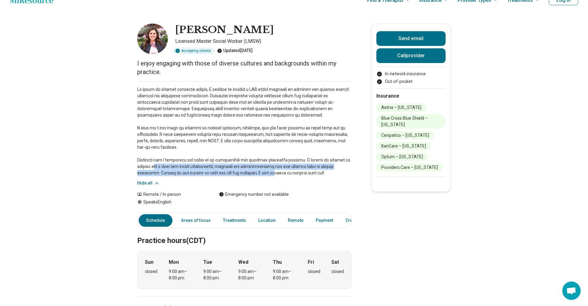 Image resolution: width=588 pixels, height=306 pixels. Describe the element at coordinates (208, 262) in the screenshot. I see `strong: Tue` at that location.